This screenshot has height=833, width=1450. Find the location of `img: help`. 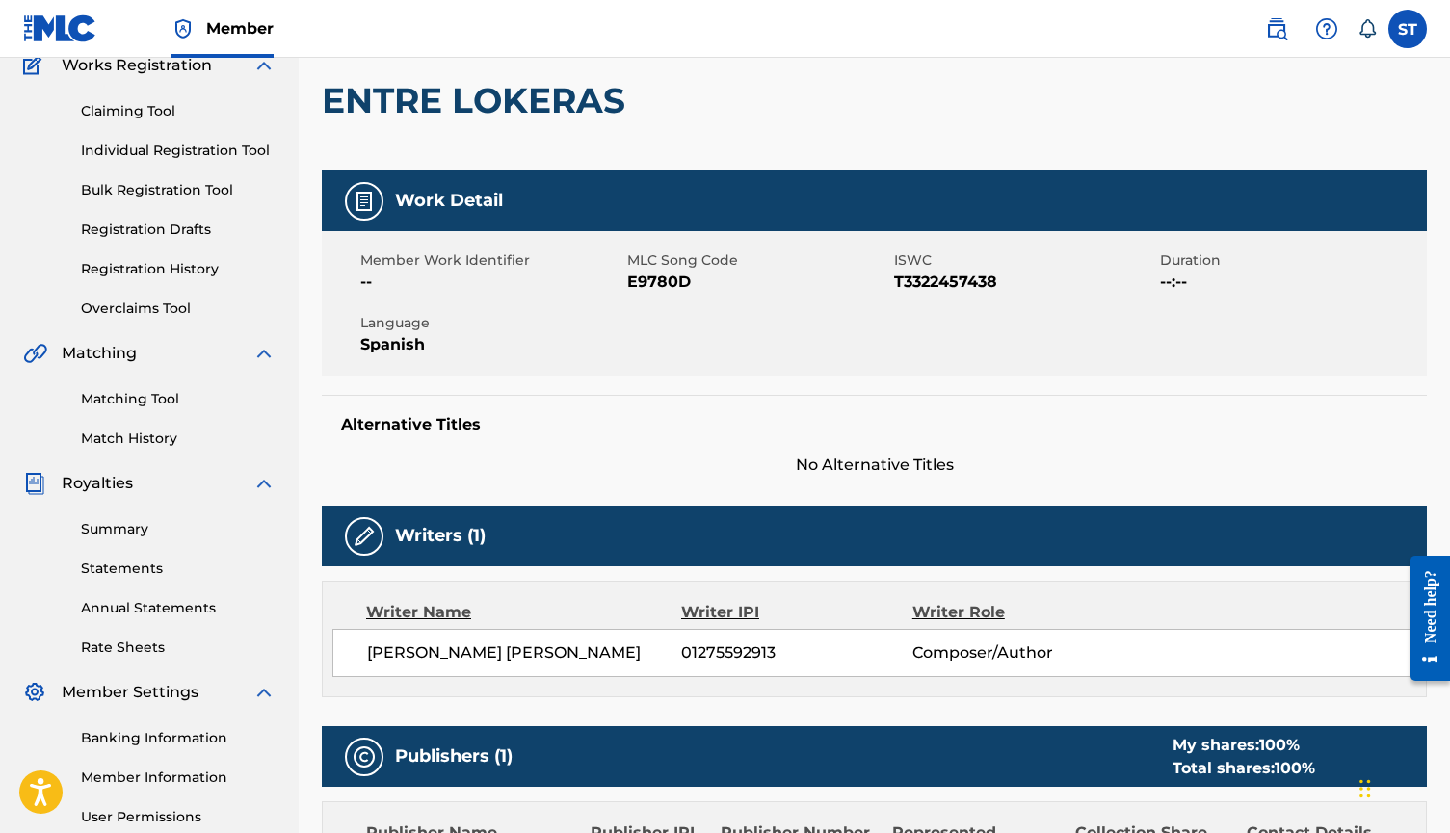

img: help is located at coordinates (1327, 29).